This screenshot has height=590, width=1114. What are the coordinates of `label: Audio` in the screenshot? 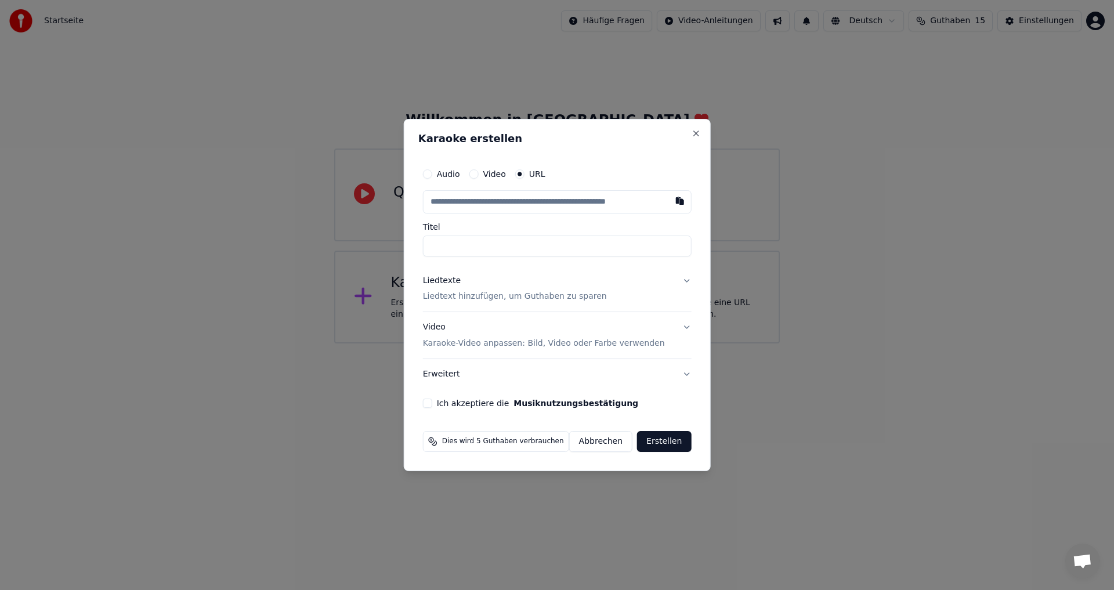 It's located at (448, 174).